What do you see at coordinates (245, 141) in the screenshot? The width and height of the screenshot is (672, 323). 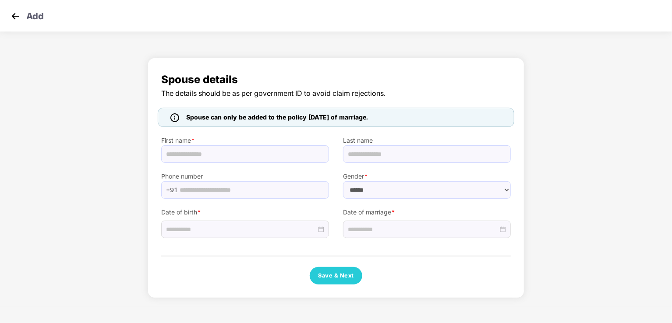 I see `label: First name` at bounding box center [245, 141].